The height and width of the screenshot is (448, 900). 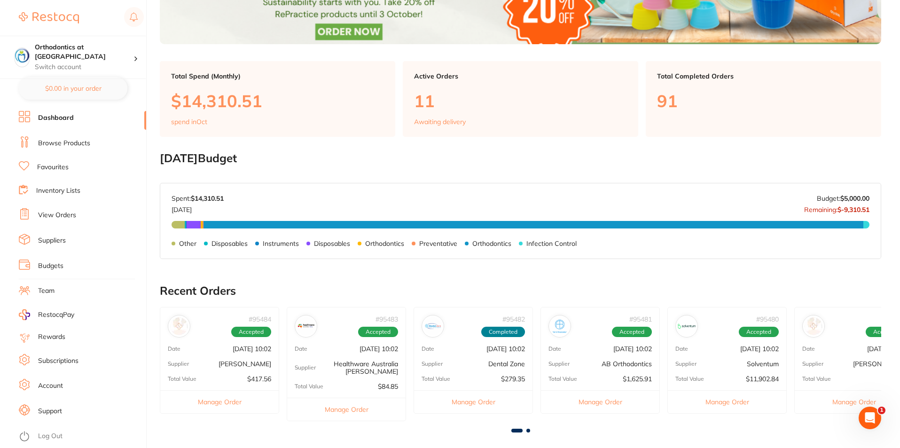 What do you see at coordinates (520, 101) in the screenshot?
I see `p: 11` at bounding box center [520, 101].